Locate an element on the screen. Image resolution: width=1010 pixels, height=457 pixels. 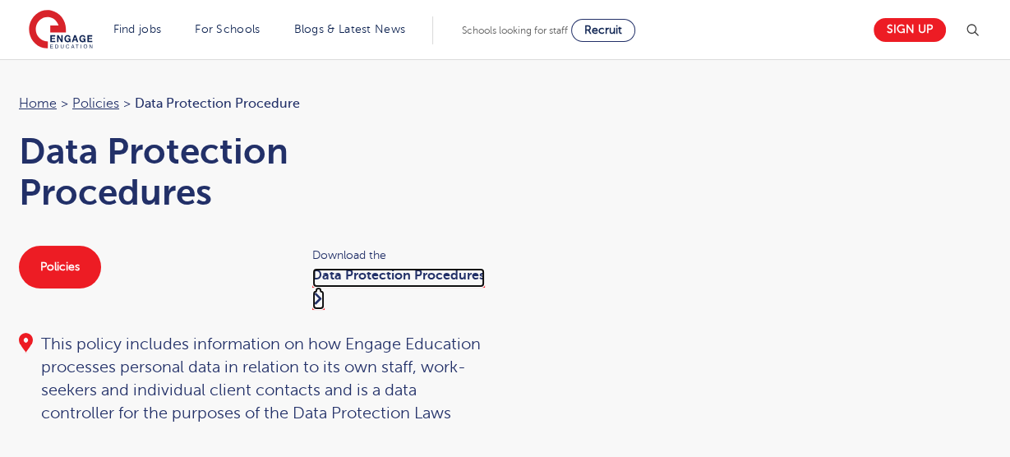
a: Sign up is located at coordinates (909, 30).